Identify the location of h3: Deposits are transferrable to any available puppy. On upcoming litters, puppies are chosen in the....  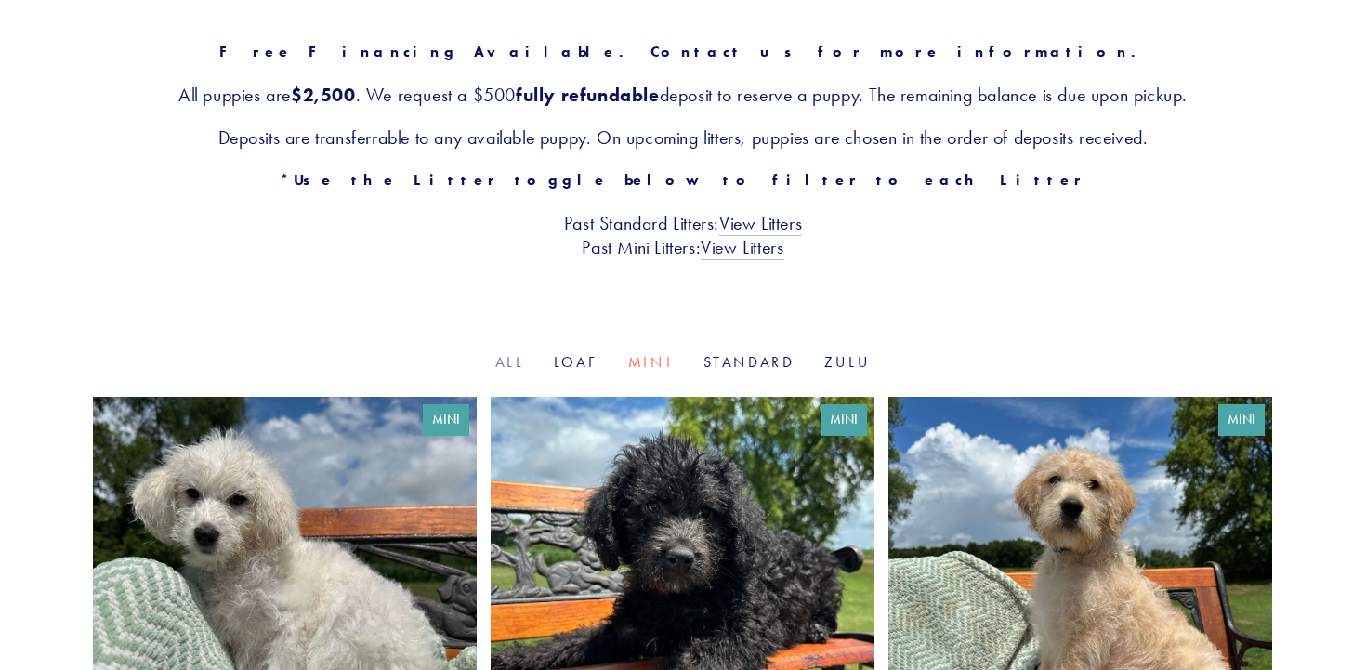
(683, 138).